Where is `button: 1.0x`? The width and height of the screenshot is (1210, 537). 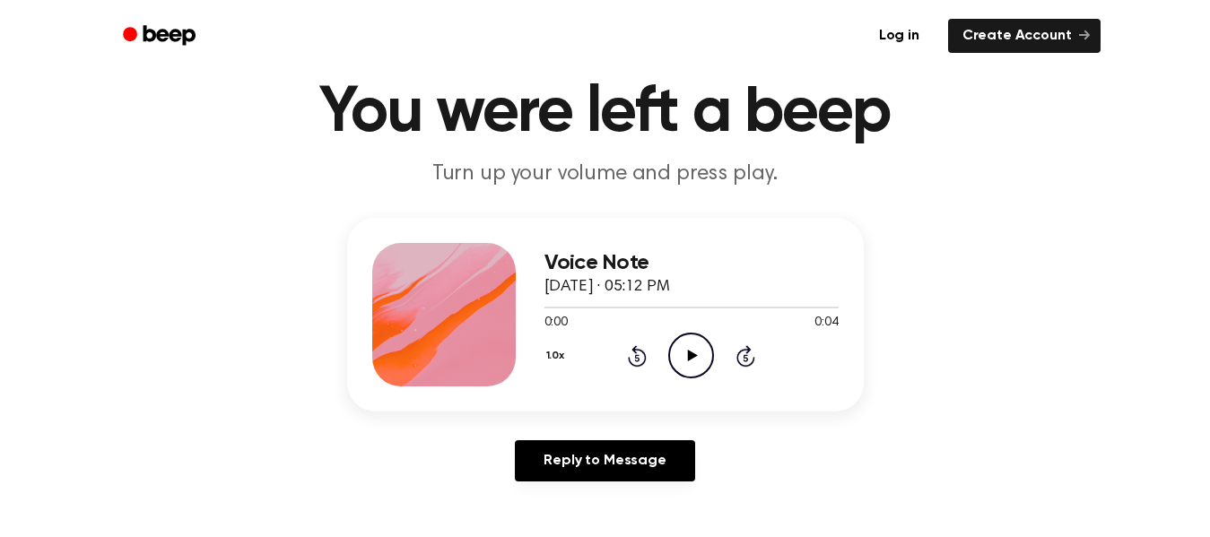 button: 1.0x is located at coordinates (558, 356).